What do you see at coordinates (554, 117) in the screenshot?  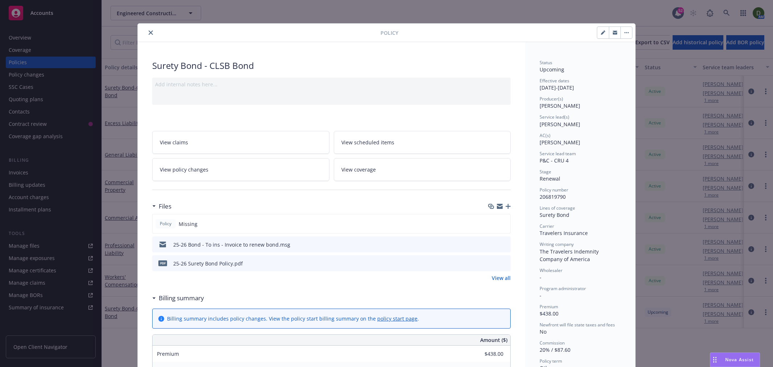 I see `span: Service lead(s)` at bounding box center [554, 117].